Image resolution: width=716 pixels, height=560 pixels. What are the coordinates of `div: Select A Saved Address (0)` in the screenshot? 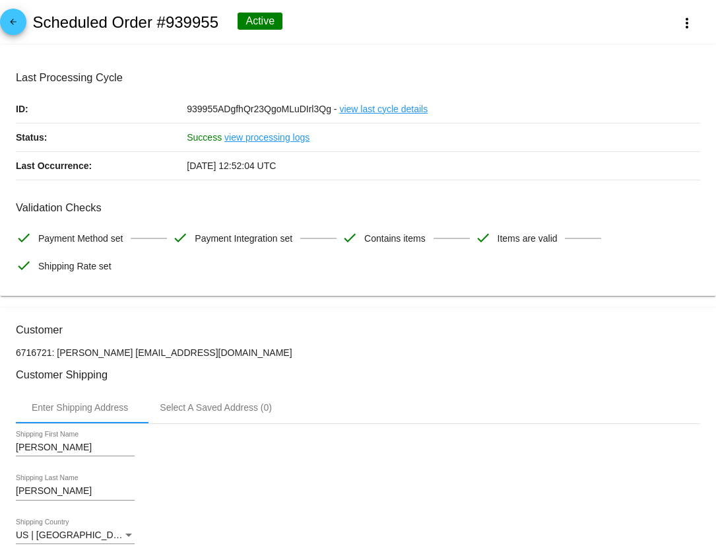 It's located at (216, 407).